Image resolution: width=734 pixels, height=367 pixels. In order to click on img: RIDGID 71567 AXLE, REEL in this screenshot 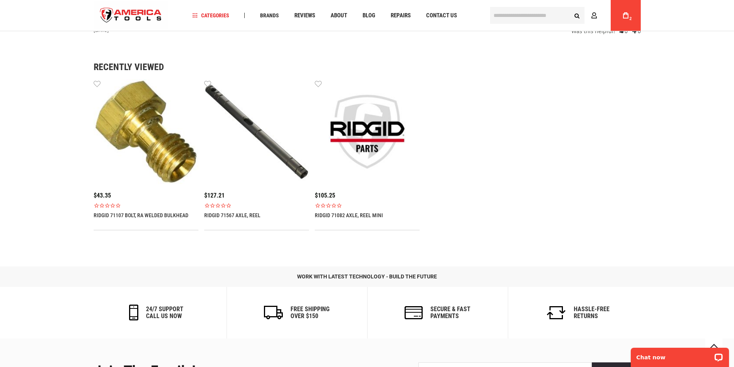, I will do `click(257, 132)`.